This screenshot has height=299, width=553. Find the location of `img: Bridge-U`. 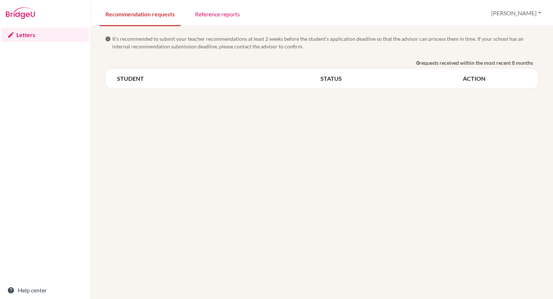

img: Bridge-U is located at coordinates (20, 13).